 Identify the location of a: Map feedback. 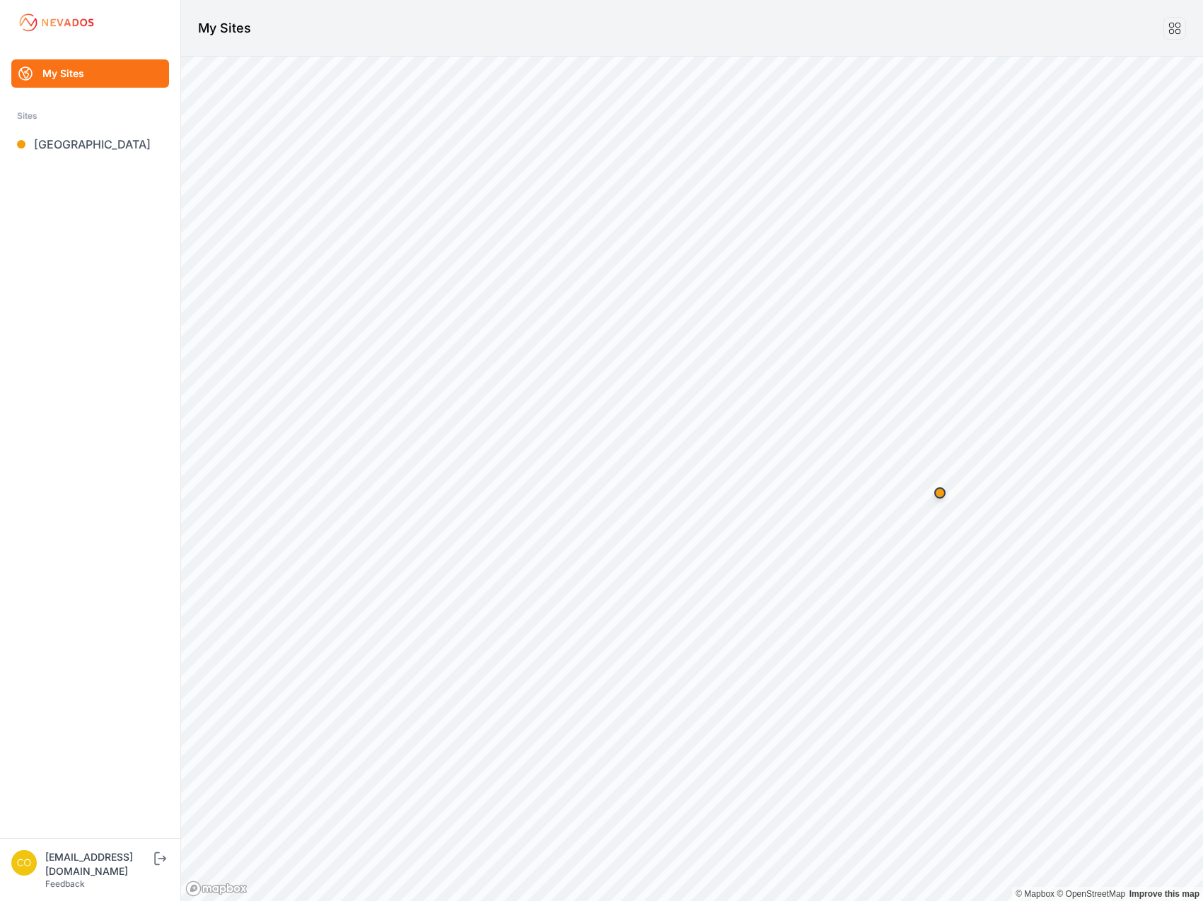
(1164, 894).